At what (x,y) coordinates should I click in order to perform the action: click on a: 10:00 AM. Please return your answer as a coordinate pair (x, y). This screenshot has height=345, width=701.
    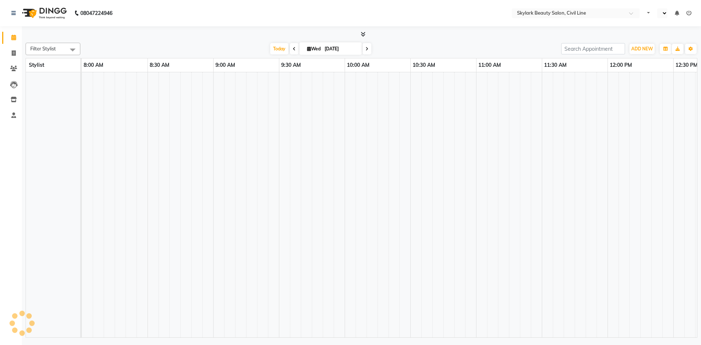
    Looking at the image, I should click on (358, 65).